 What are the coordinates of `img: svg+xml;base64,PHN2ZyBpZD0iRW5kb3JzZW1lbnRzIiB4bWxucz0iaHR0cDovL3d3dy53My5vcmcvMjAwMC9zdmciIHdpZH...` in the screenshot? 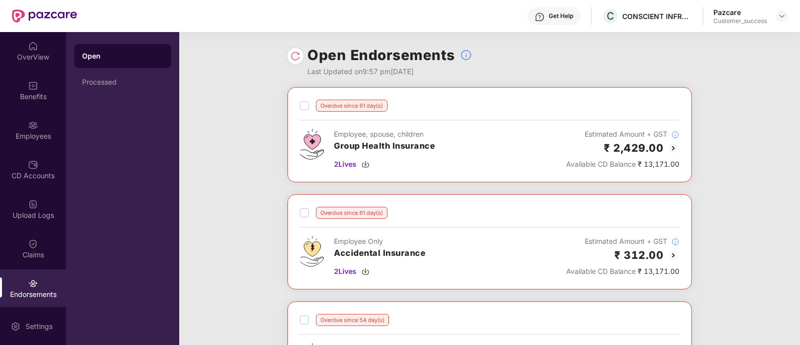 It's located at (33, 283).